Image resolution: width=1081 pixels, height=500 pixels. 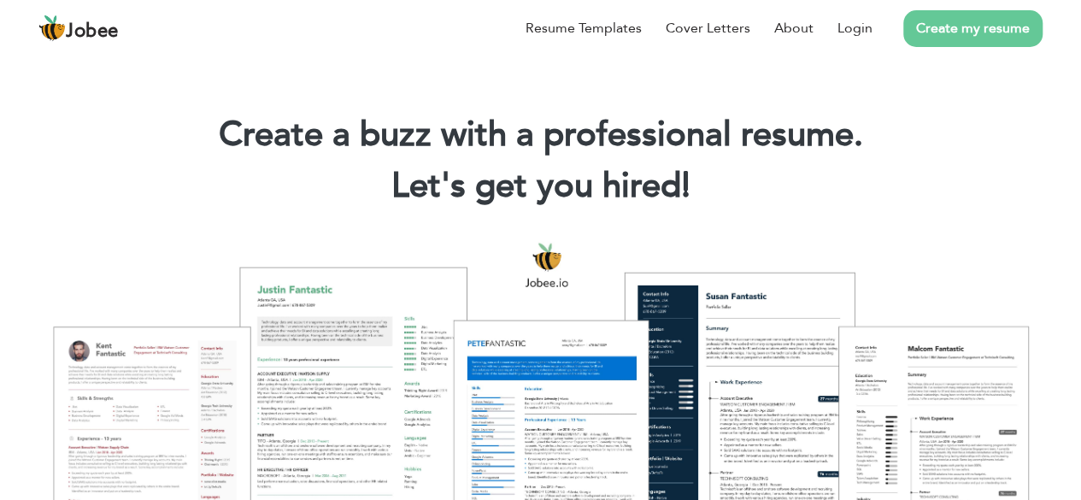 What do you see at coordinates (79, 28) in the screenshot?
I see `a: Jobee` at bounding box center [79, 28].